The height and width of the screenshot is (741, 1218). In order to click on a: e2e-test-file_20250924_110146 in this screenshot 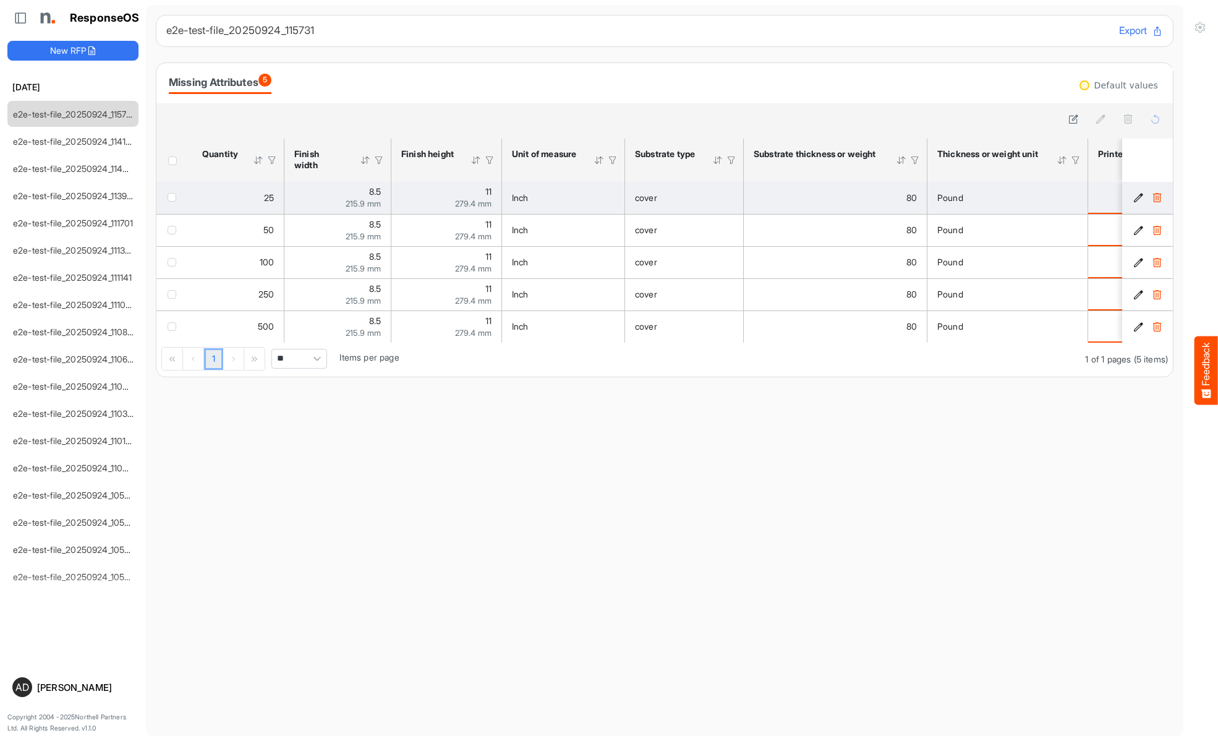, I will do `click(75, 440)`.